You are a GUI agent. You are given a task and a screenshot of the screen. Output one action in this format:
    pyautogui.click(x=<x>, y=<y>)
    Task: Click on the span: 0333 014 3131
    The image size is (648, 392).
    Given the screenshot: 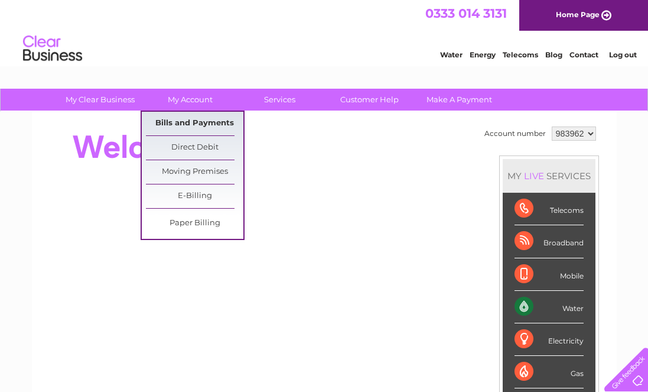 What is the action you would take?
    pyautogui.click(x=466, y=13)
    